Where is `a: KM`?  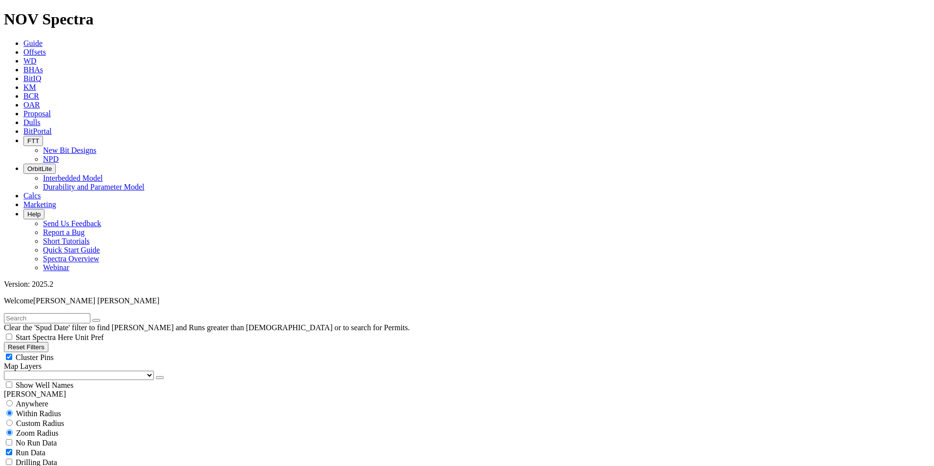
a: KM is located at coordinates (30, 87).